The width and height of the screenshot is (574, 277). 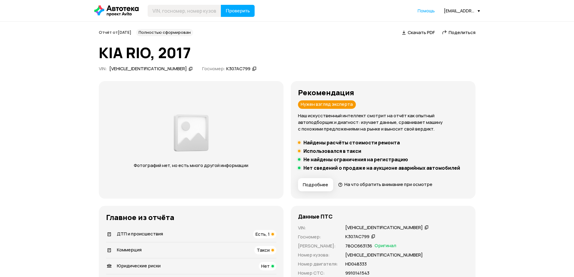 I want to click on p: Номер двигателя :, so click(x=318, y=264).